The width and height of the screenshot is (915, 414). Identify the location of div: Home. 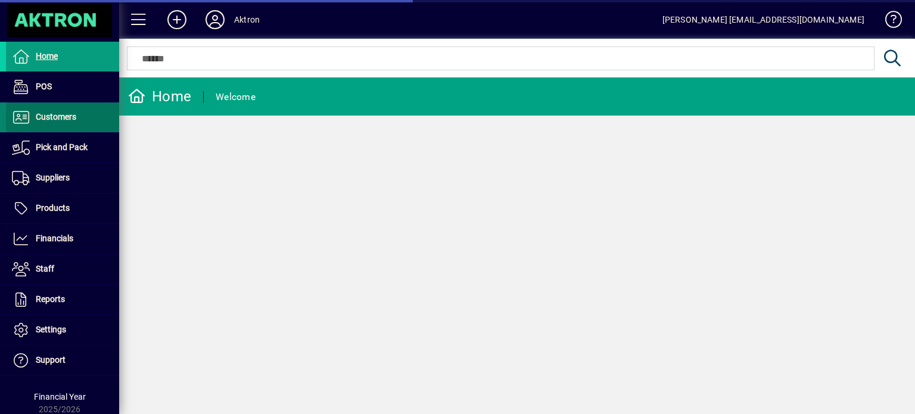
(160, 96).